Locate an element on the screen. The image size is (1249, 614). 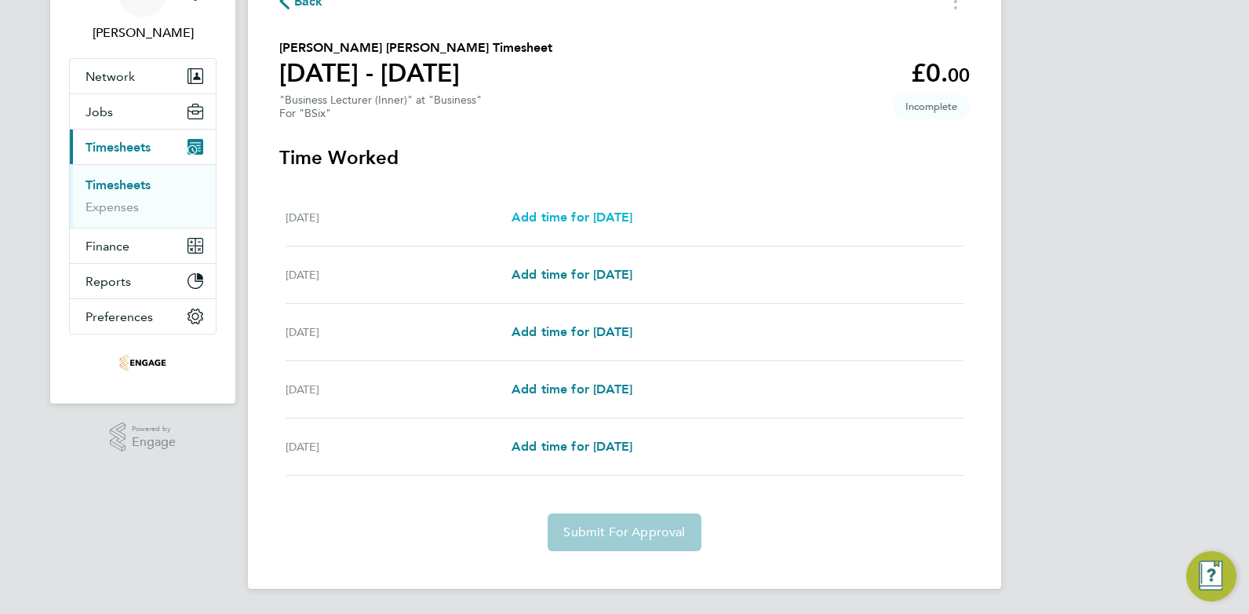
h3: Time Worked is located at coordinates (625, 158).